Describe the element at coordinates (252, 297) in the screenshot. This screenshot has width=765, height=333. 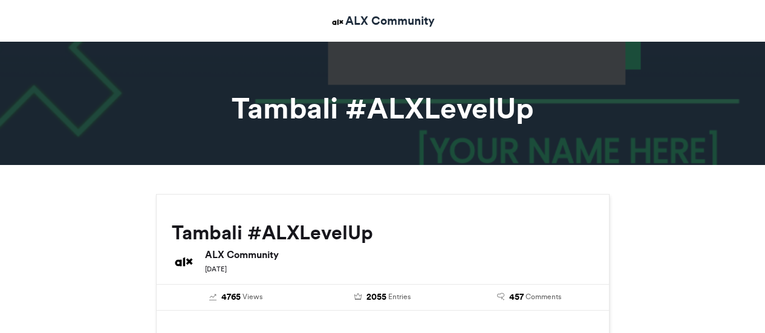
I see `span: Views` at that location.